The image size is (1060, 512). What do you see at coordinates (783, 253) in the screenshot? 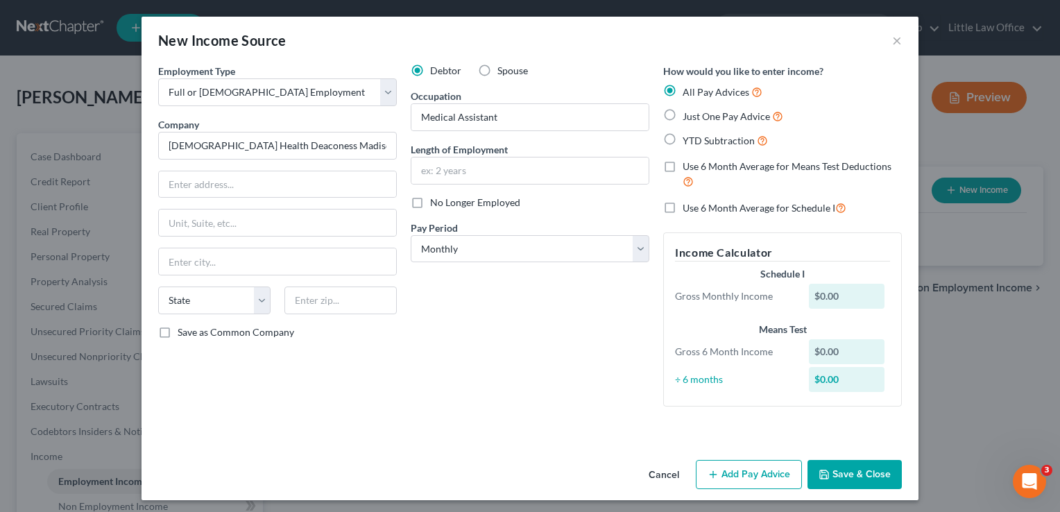
I see `h5: Income Calculator` at bounding box center [783, 253].